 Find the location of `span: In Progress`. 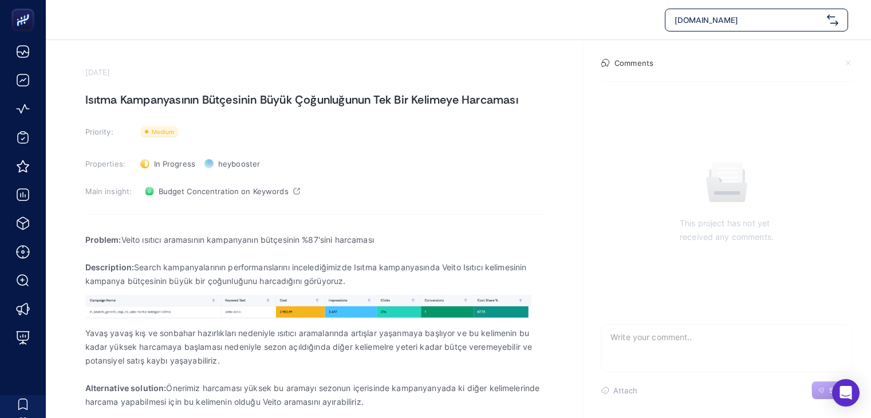

span: In Progress is located at coordinates (175, 164).